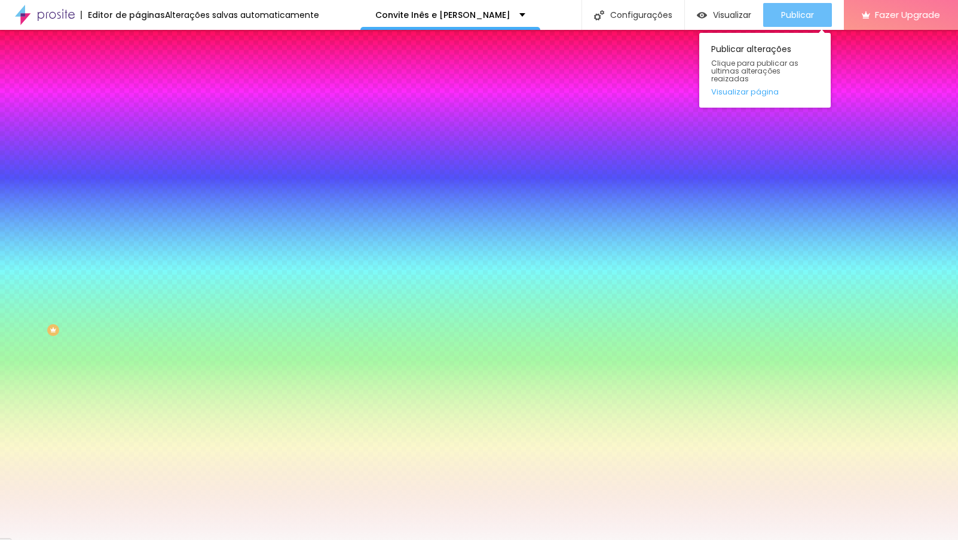 This screenshot has width=958, height=540. Describe the element at coordinates (765, 91) in the screenshot. I see `a: Visualizar página` at that location.